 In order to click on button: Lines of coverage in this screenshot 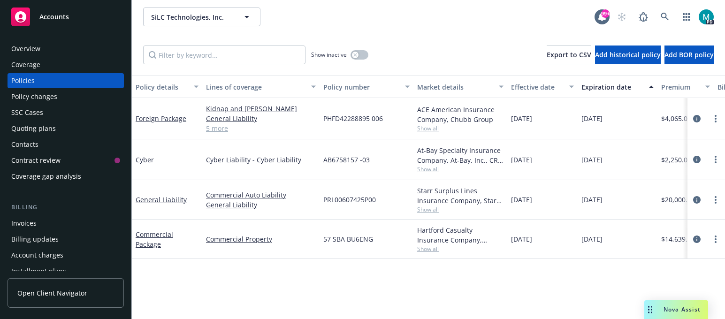, I will do `click(261, 87)`.